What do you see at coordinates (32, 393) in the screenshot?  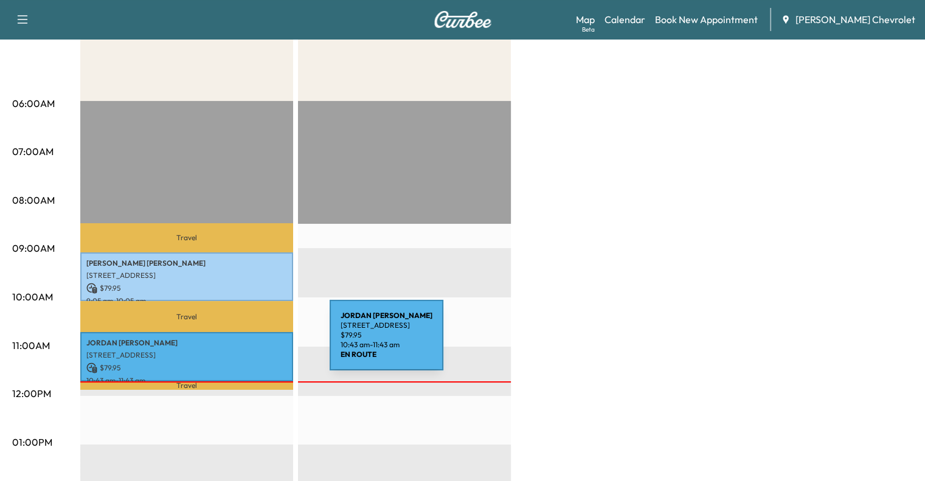 I see `p: 12:00PM` at bounding box center [32, 393].